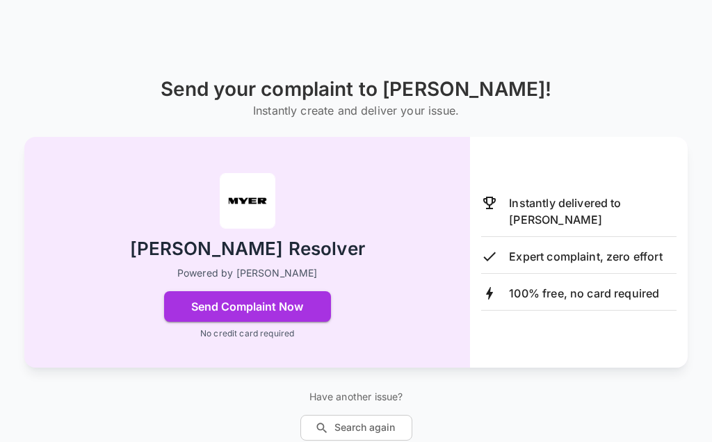  What do you see at coordinates (247, 334) in the screenshot?
I see `p: No credit card required` at bounding box center [247, 334].